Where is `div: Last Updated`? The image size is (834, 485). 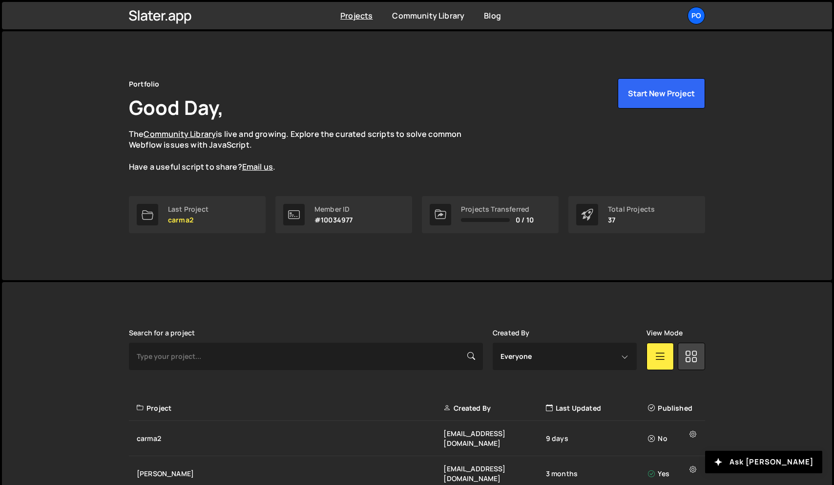 div: Last Updated is located at coordinates (597, 408).